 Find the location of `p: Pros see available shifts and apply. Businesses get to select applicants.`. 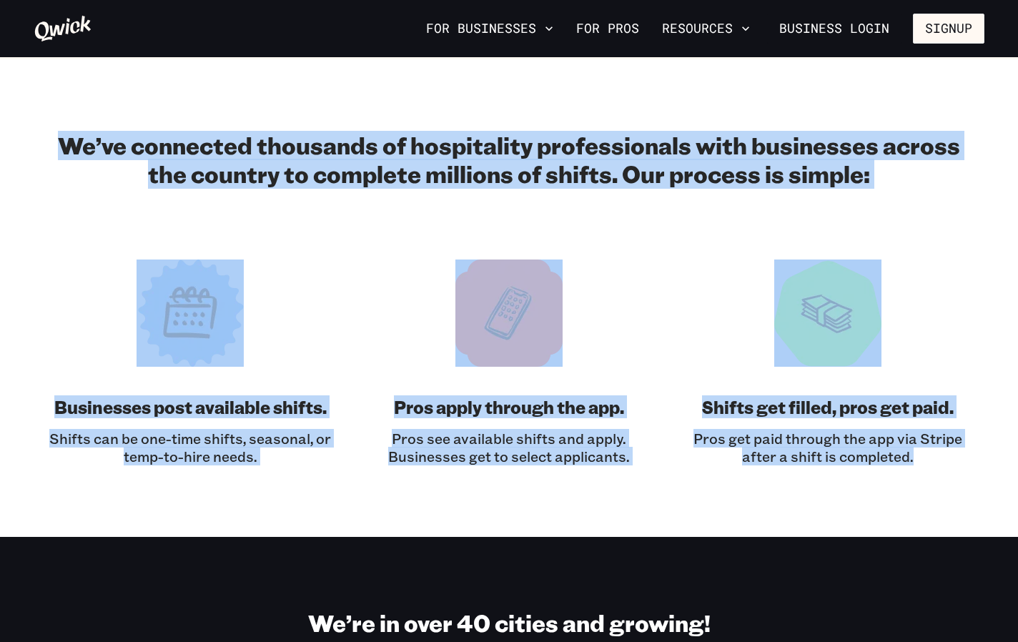

p: Pros see available shifts and apply. Businesses get to select applicants. is located at coordinates (509, 448).